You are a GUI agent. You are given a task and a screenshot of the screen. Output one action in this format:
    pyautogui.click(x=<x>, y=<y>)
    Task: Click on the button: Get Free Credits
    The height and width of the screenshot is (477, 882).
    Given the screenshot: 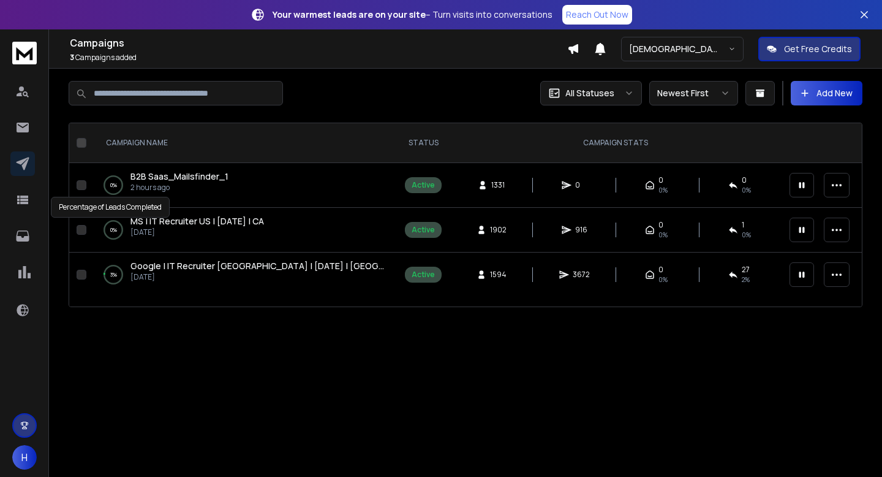 What is the action you would take?
    pyautogui.click(x=809, y=49)
    